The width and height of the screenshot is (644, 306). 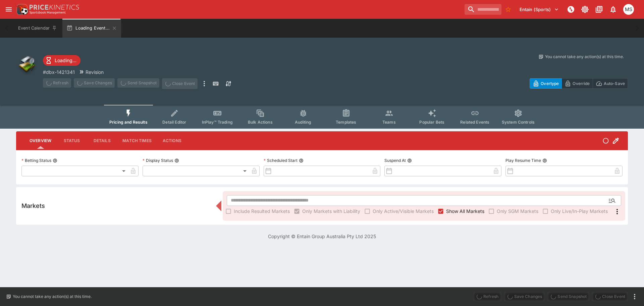 What do you see at coordinates (599, 9) in the screenshot?
I see `button: Documentation` at bounding box center [599, 9].